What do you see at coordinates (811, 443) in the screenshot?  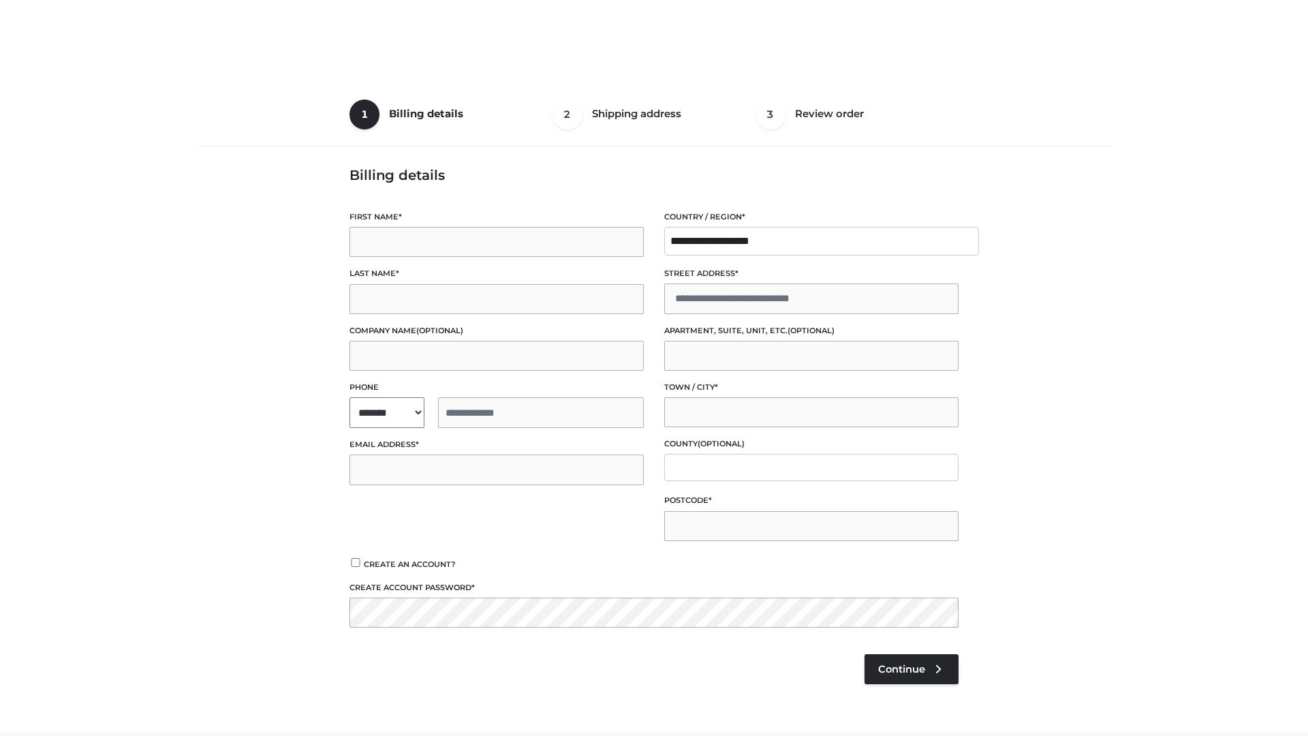 I see `label: County` at bounding box center [811, 443].